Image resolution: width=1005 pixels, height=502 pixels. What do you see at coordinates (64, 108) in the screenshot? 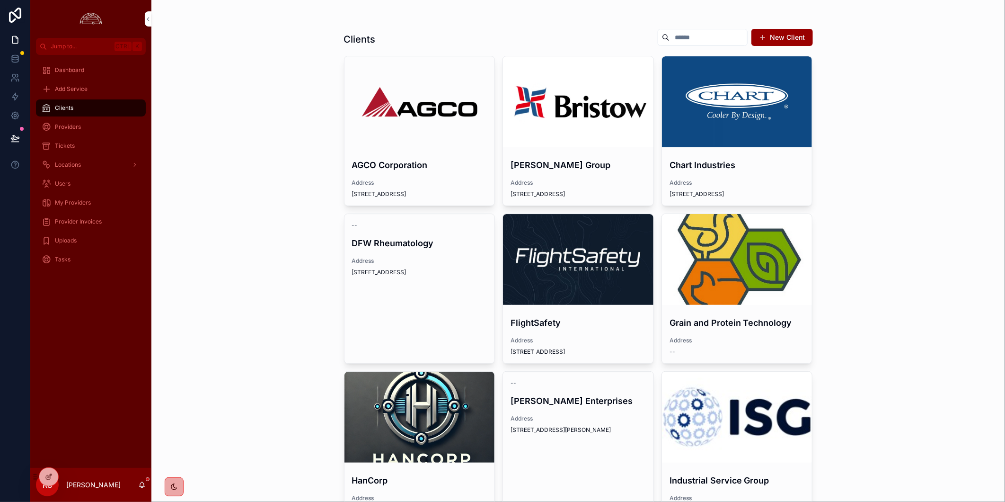
I see `span: Clients` at bounding box center [64, 108].